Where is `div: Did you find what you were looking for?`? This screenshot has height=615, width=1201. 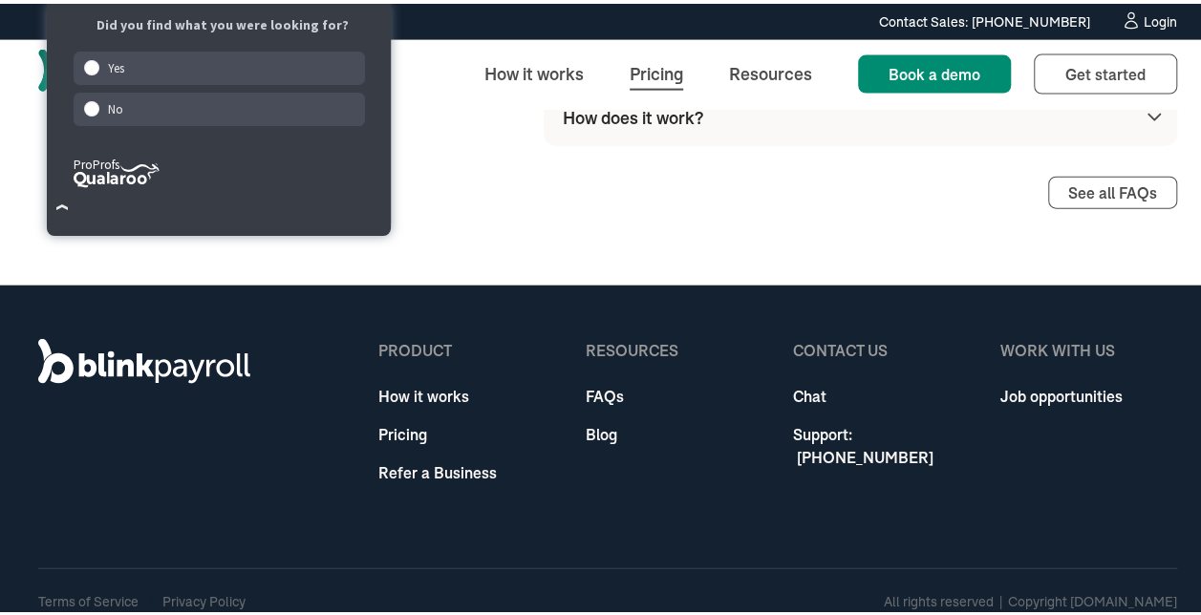
div: Did you find what you were looking for? is located at coordinates (222, 22).